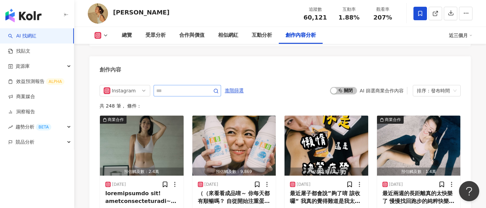  Describe the element at coordinates (22, 97) in the screenshot. I see `a: 商案媒合` at that location.